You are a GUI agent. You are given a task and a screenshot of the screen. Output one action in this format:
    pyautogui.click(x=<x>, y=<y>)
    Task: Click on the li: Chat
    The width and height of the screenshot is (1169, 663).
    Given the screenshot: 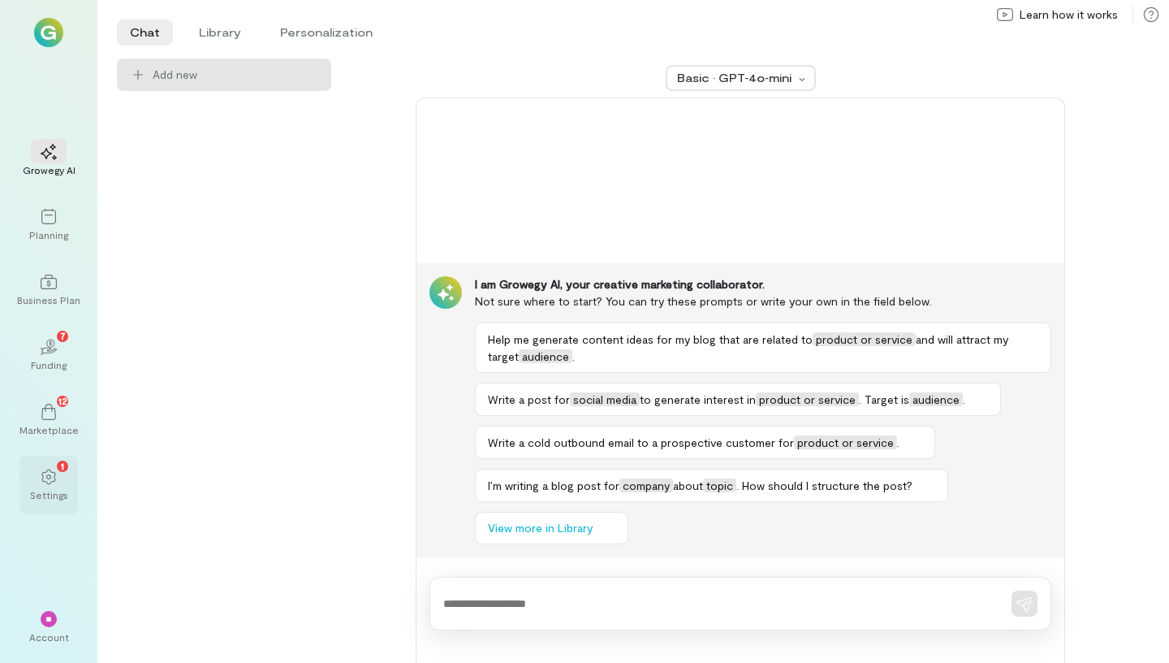 What is the action you would take?
    pyautogui.click(x=145, y=32)
    